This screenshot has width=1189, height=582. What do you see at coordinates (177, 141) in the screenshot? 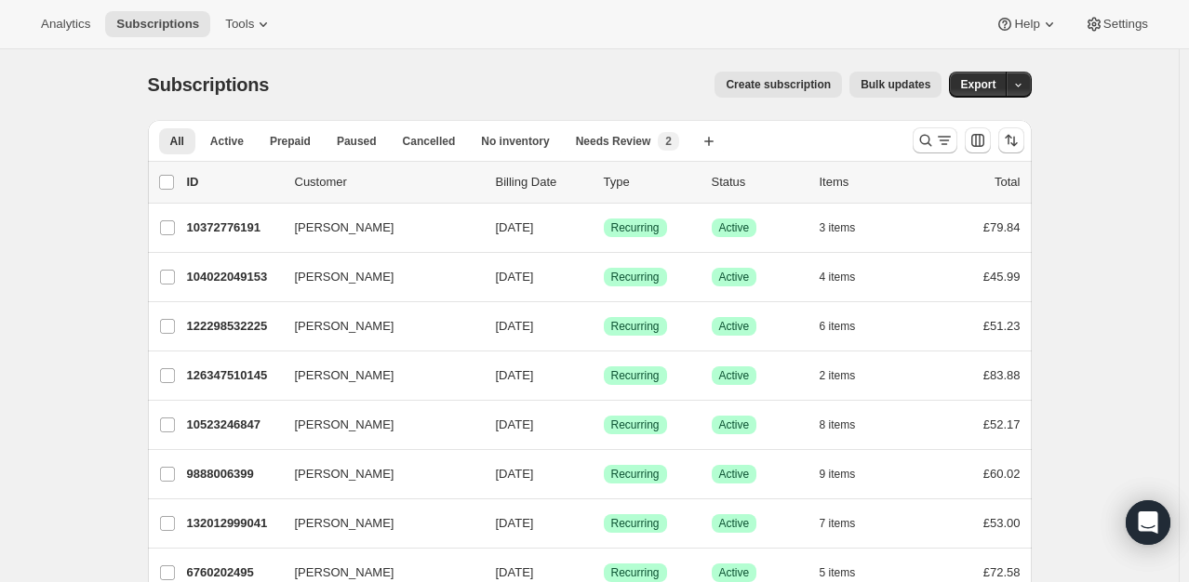
I see `span: All` at bounding box center [177, 141].